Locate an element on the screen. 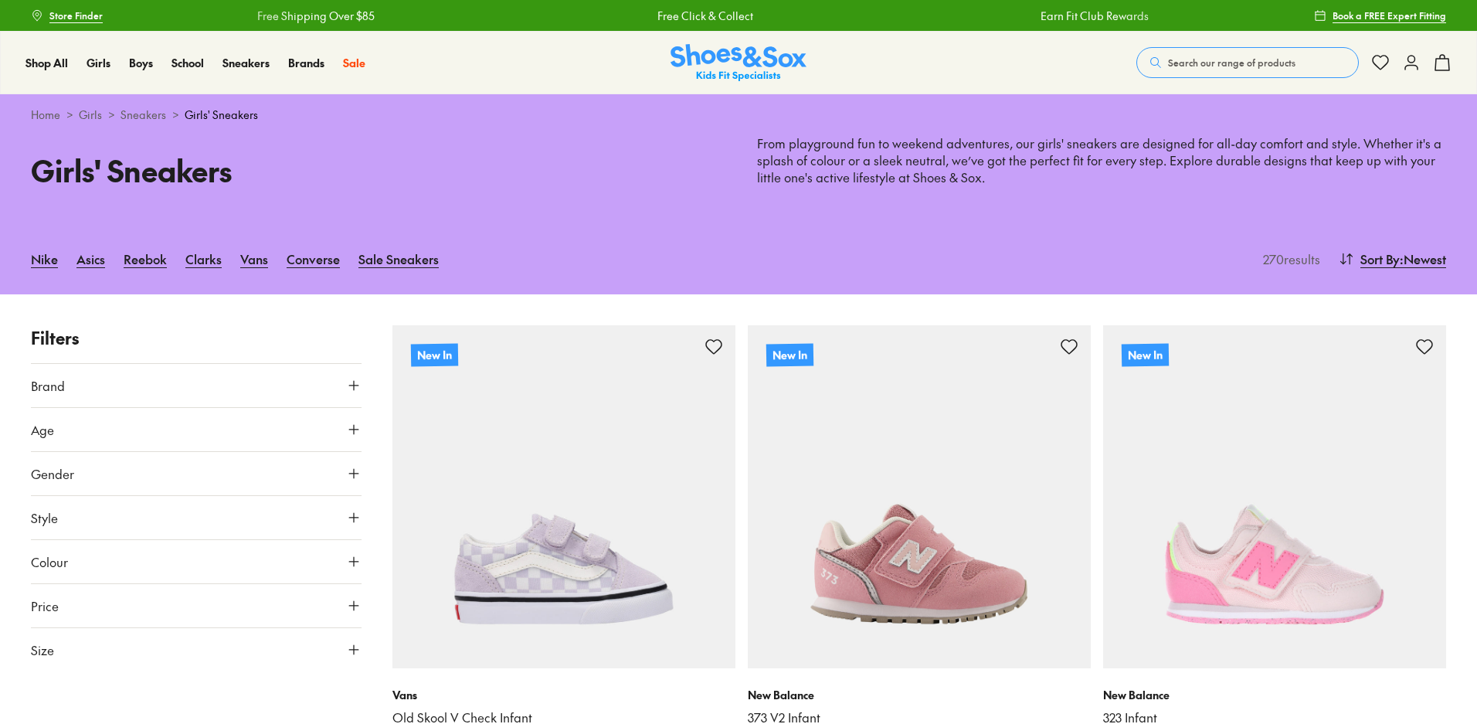 The width and height of the screenshot is (1477, 724). span: Gender is located at coordinates (53, 474).